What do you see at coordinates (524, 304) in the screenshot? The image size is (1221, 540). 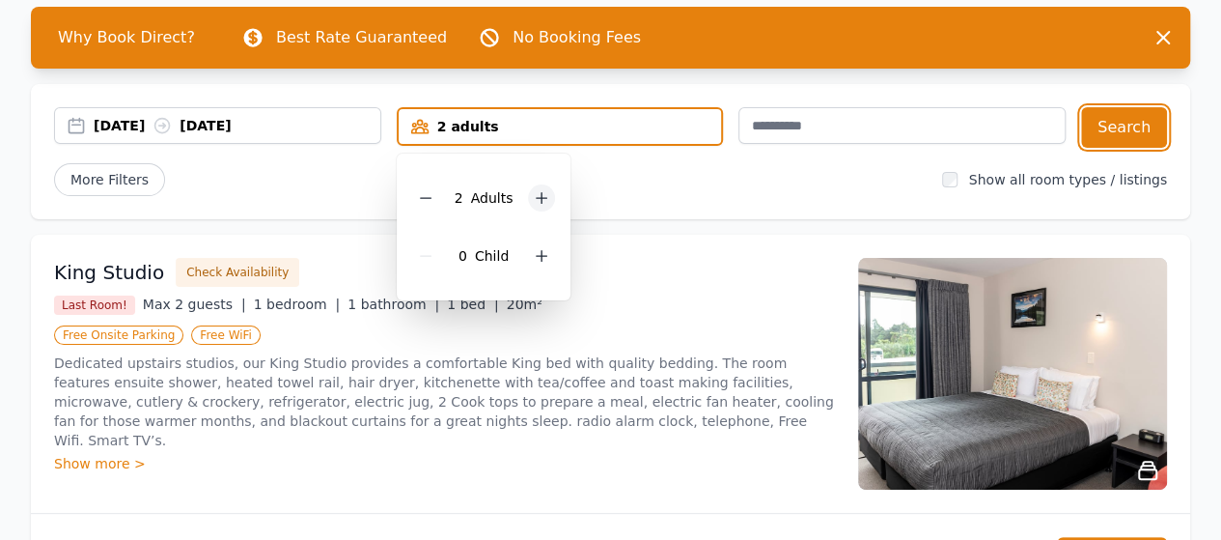 I see `span: 20m²` at bounding box center [524, 304].